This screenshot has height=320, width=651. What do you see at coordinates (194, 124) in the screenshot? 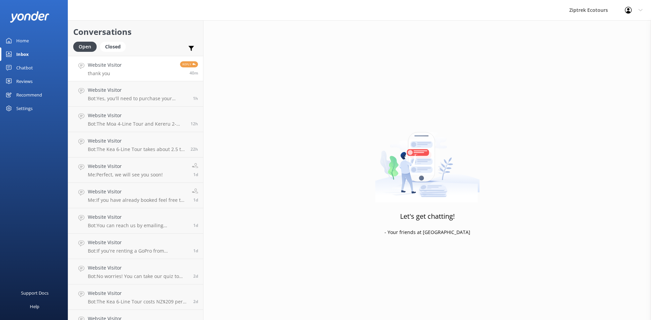
I see `span: 10:15pm 18-Aug-2025 (UTC +12:00) Pacific/Auckland` at bounding box center [194, 124].